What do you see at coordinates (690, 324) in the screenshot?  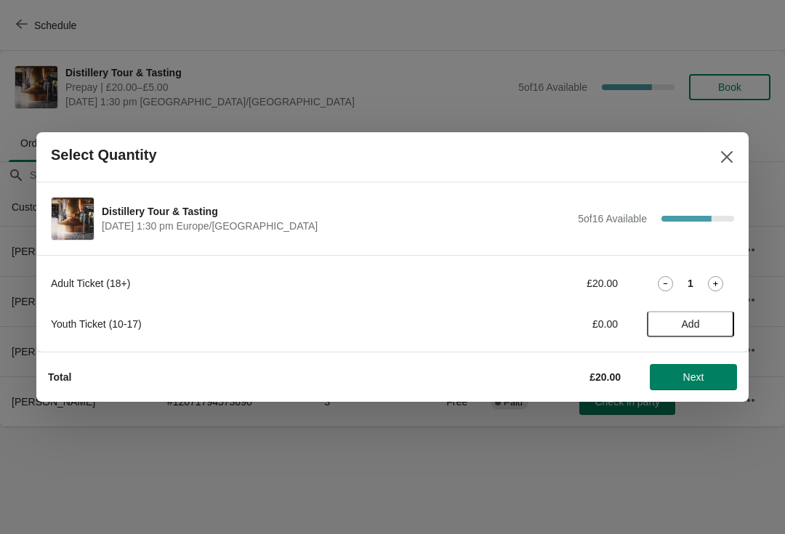 I see `span: Add` at bounding box center [690, 324].